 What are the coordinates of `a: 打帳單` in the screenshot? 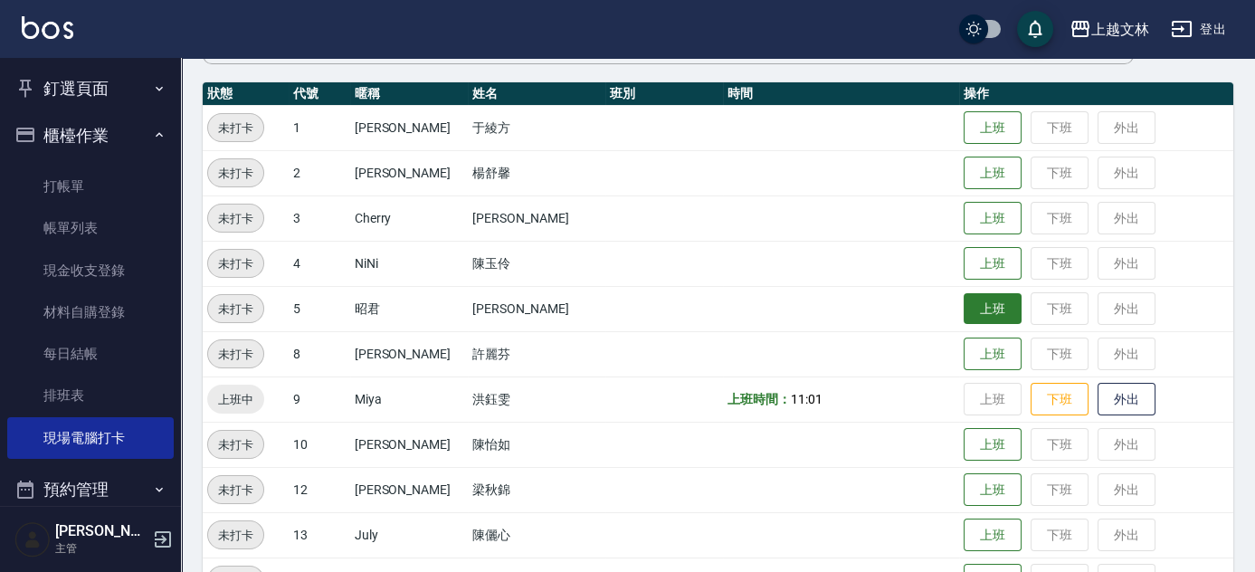 It's located at (90, 186).